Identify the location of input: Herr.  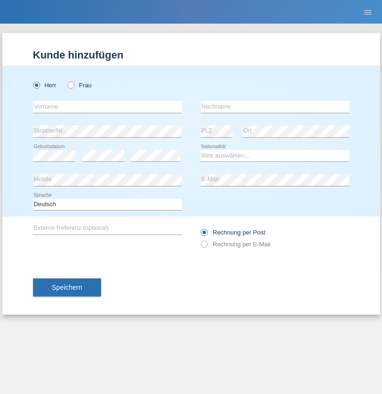
(36, 85).